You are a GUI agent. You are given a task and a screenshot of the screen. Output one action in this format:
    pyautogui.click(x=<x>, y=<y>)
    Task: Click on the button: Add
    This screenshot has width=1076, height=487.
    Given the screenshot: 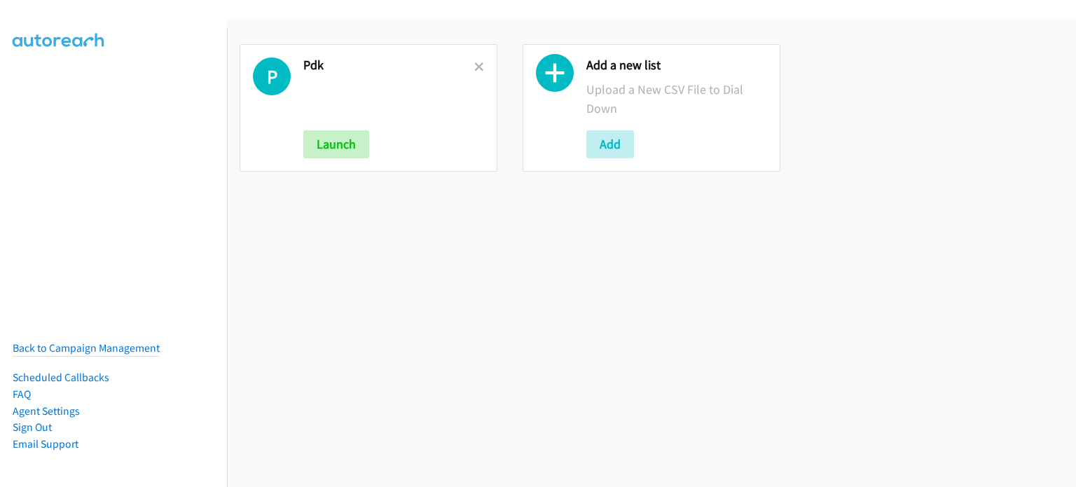 What is the action you would take?
    pyautogui.click(x=610, y=144)
    